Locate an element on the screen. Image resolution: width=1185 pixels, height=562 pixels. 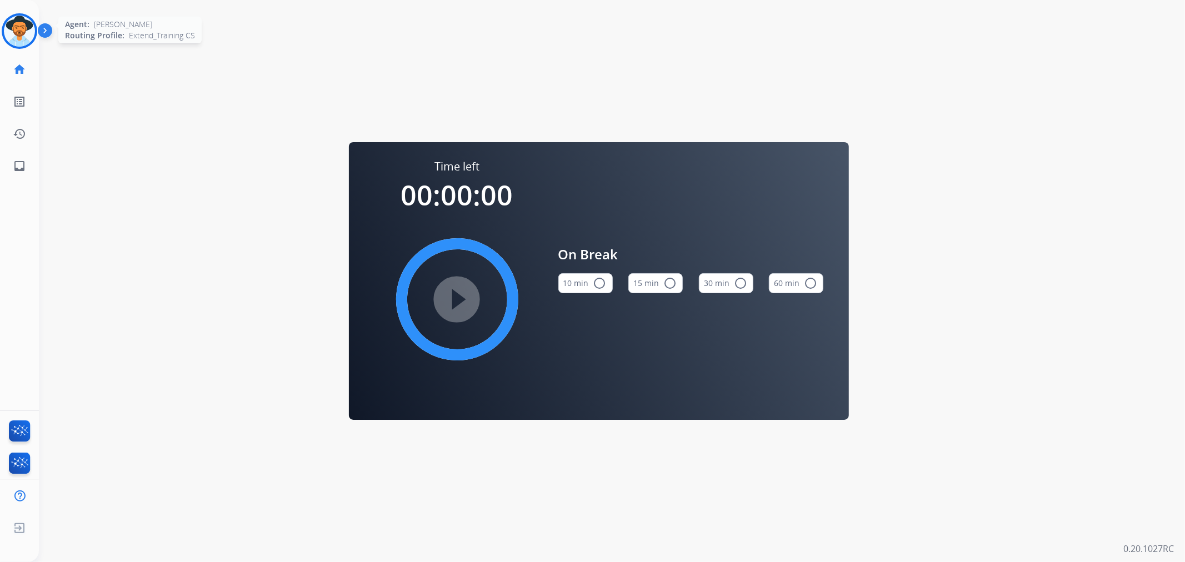
button: 60 min is located at coordinates (796, 283).